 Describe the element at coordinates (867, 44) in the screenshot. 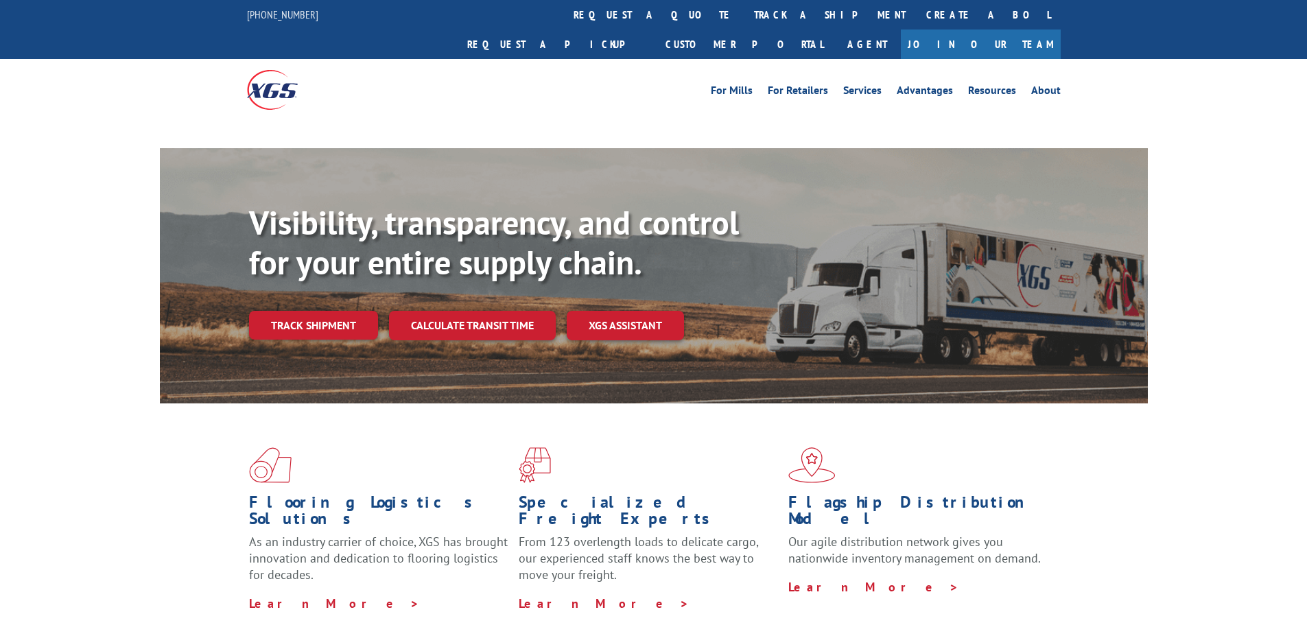

I see `a: Agent` at that location.